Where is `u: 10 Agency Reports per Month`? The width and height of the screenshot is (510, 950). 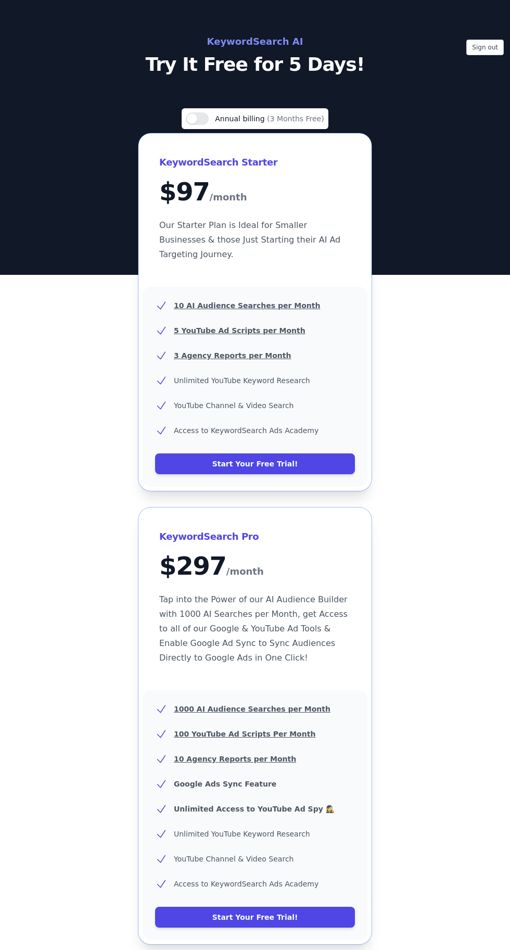
u: 10 Agency Reports per Month is located at coordinates (235, 759).